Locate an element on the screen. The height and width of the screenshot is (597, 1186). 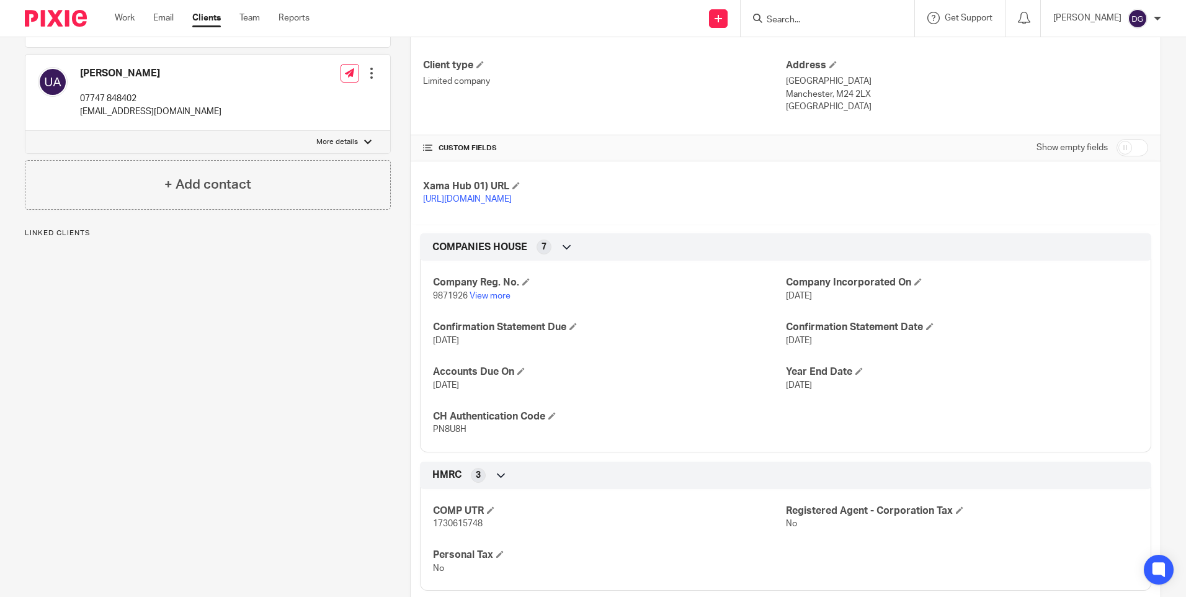
p: 07747 848402 is located at coordinates (151, 99).